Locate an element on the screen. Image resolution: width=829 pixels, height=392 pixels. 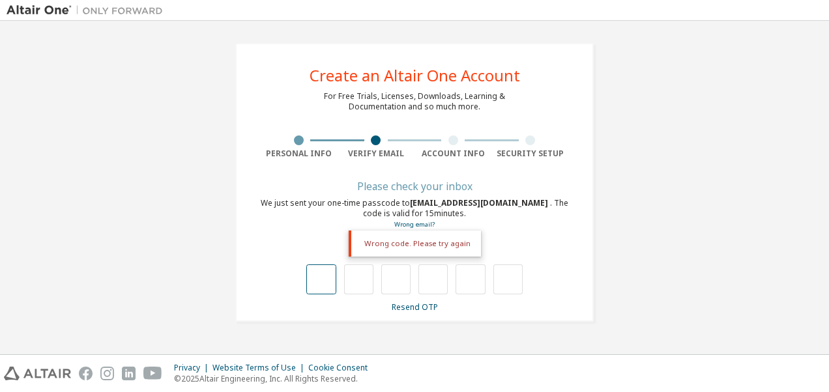
div: For Free Trials, Licenses, Downloads, Learning & Documentation and so much more. is located at coordinates (415, 102).